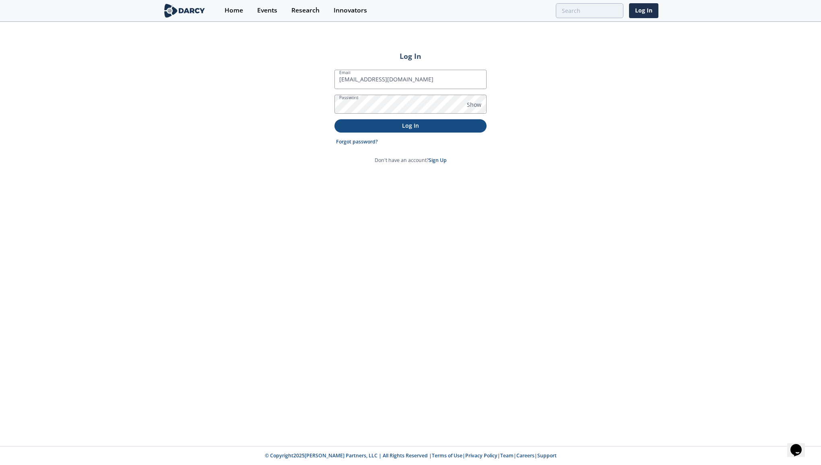 The height and width of the screenshot is (465, 821). I want to click on div: Research, so click(306, 10).